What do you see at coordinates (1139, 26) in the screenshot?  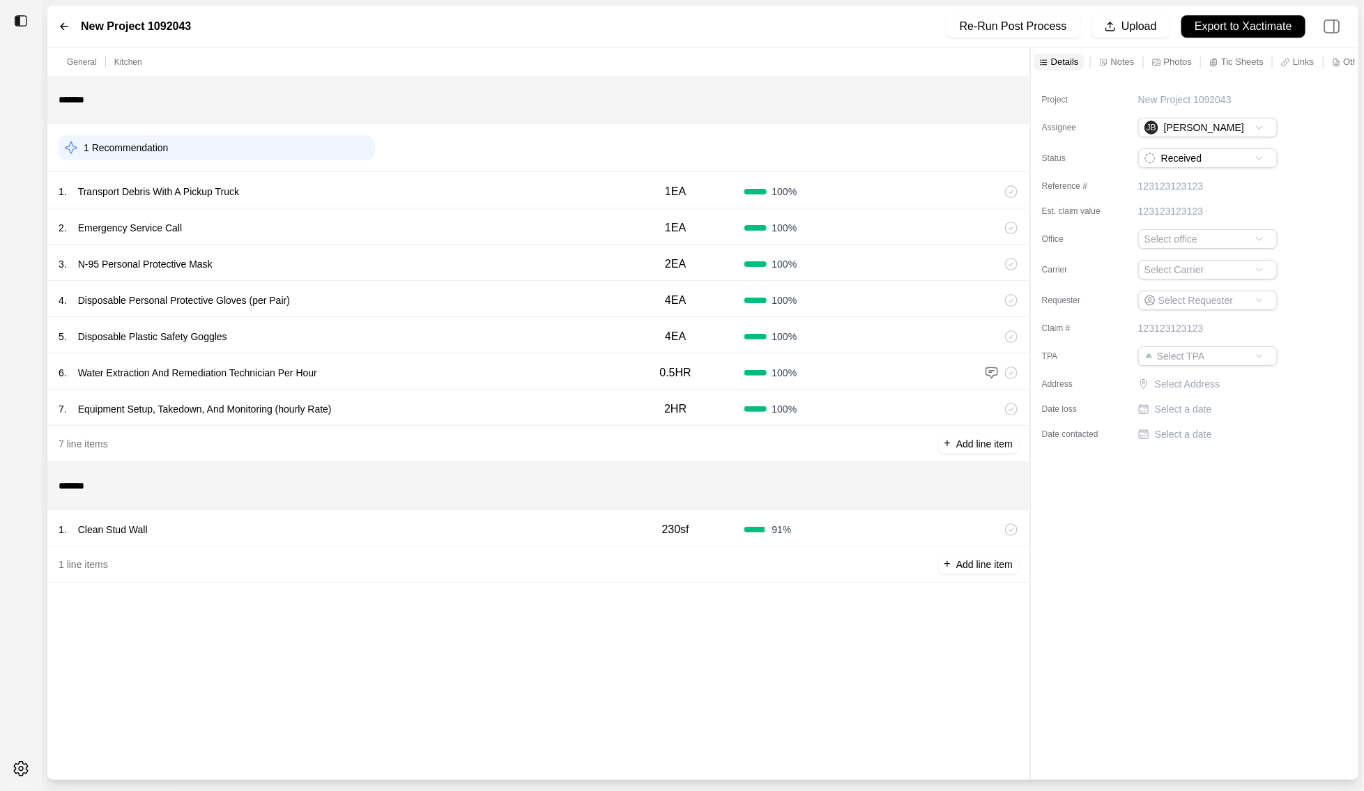 I see `p: Upload` at bounding box center [1139, 26].